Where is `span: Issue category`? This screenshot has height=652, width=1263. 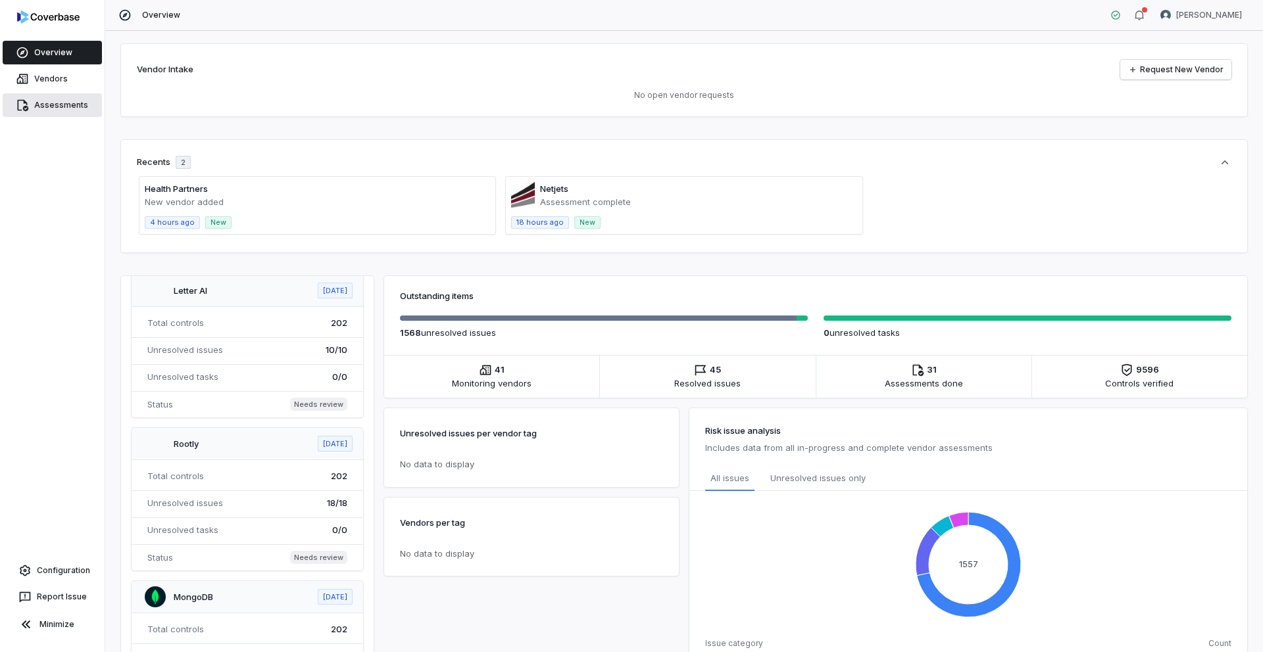
span: Issue category is located at coordinates (734, 644).